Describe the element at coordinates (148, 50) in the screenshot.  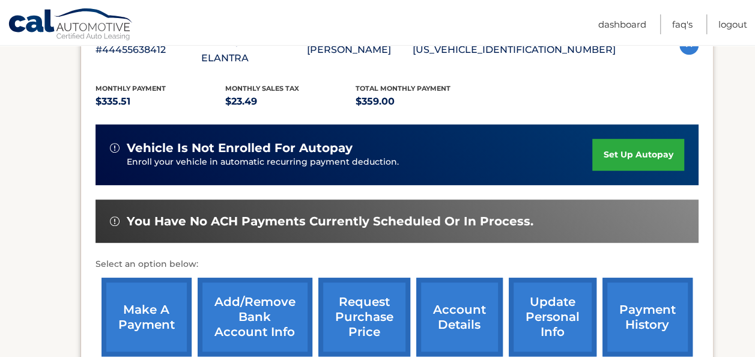
I see `p: #44455638412` at that location.